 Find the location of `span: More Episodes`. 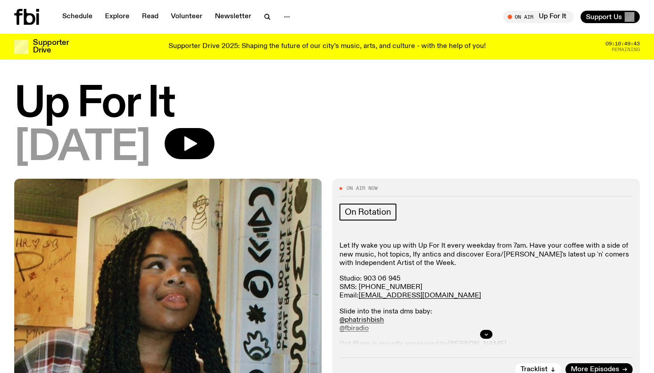

span: More Episodes is located at coordinates (595, 370).